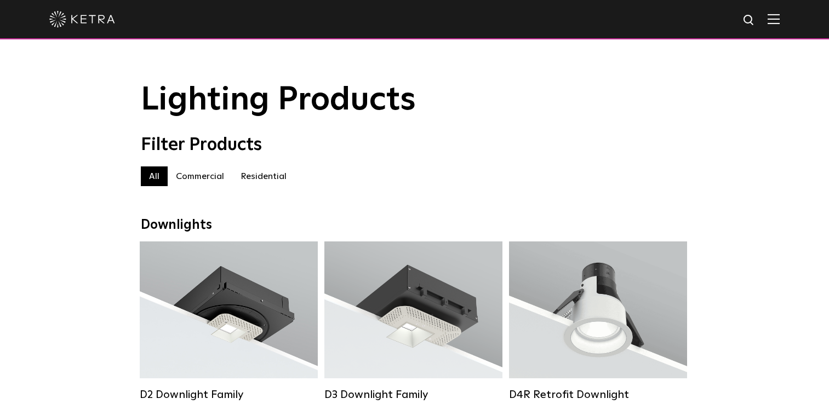 Image resolution: width=829 pixels, height=404 pixels. What do you see at coordinates (228, 322) in the screenshot?
I see `a: D2 Downlight Family Lumen Output:1200Colors:White / Black / Gloss Black / Silver / Bronze / Silve...` at bounding box center [228, 322].